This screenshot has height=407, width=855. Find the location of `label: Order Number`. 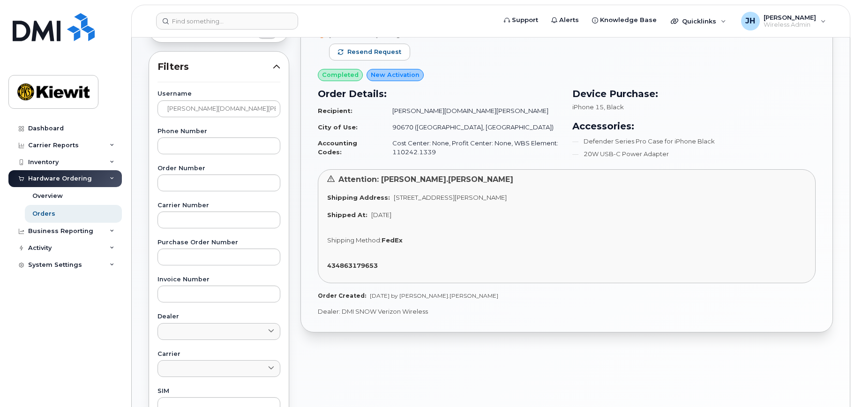

label: Order Number is located at coordinates (219, 168).